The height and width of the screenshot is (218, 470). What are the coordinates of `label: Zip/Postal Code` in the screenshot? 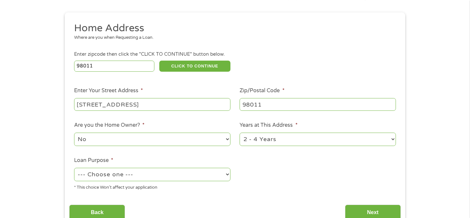 It's located at (261, 91).